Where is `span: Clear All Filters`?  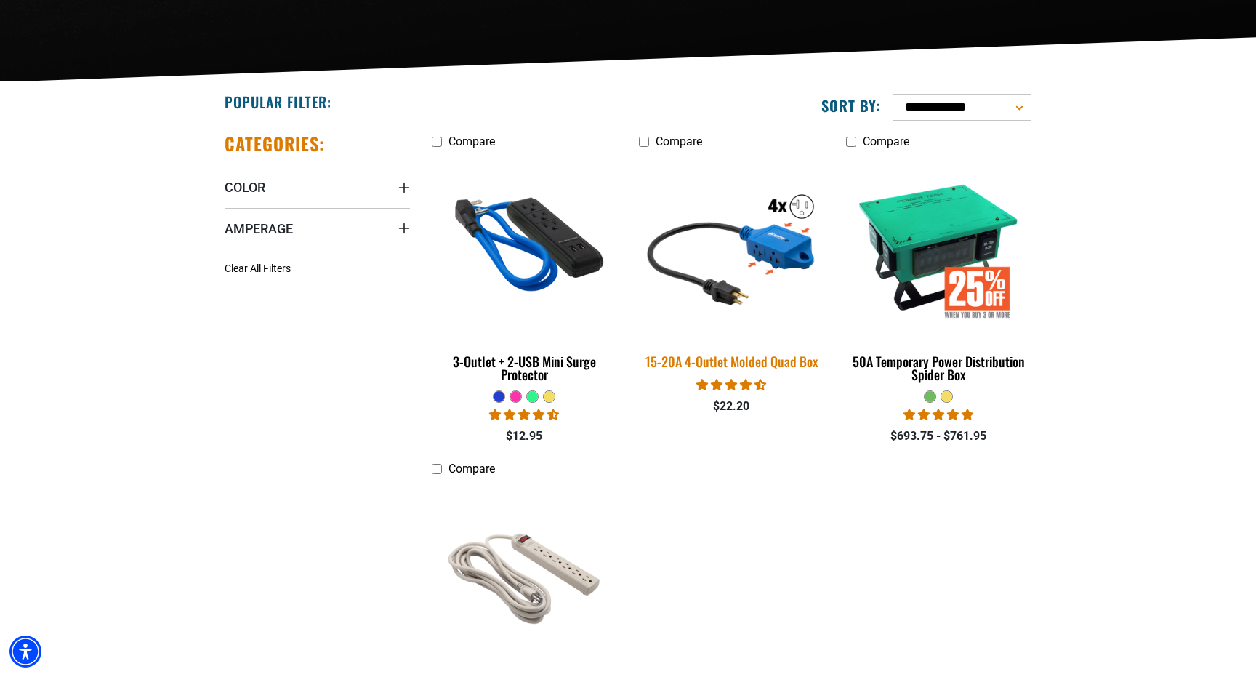 span: Clear All Filters is located at coordinates (257, 268).